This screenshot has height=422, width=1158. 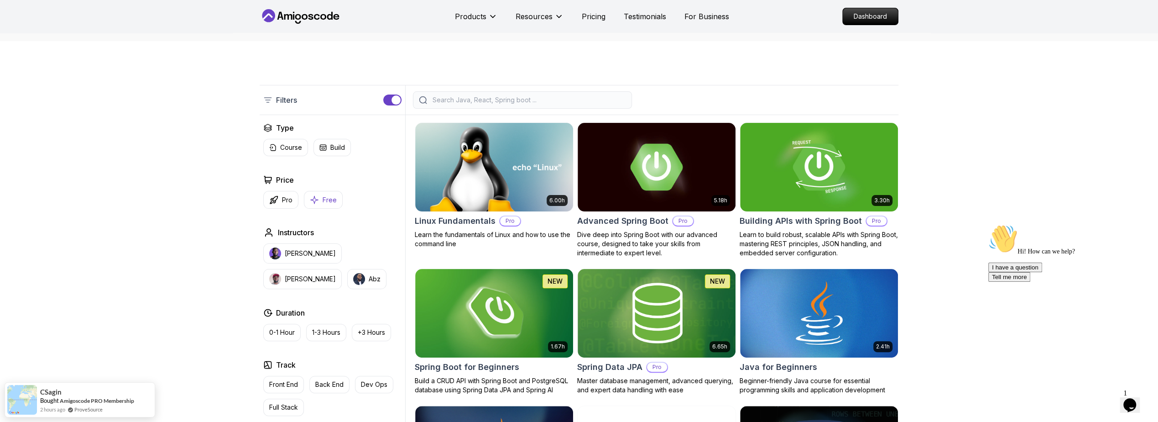 What do you see at coordinates (323, 199) in the screenshot?
I see `button: Free` at bounding box center [323, 199].